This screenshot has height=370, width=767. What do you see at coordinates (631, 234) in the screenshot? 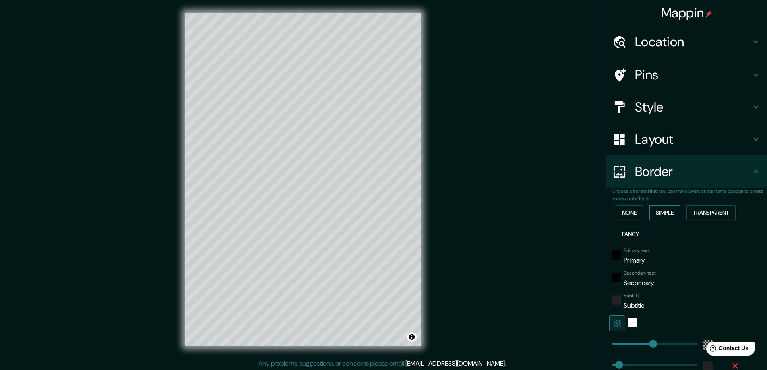
I see `button: Fancy` at bounding box center [631, 234].